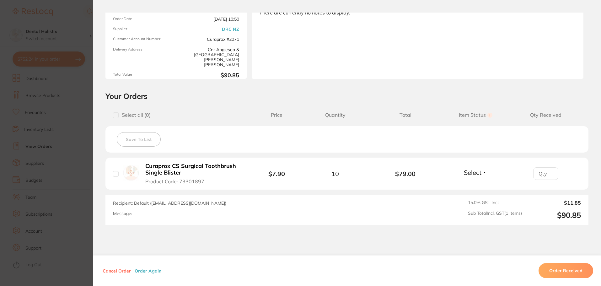 The height and width of the screenshot is (286, 601). I want to click on div: There are currently no notes to display., so click(417, 13).